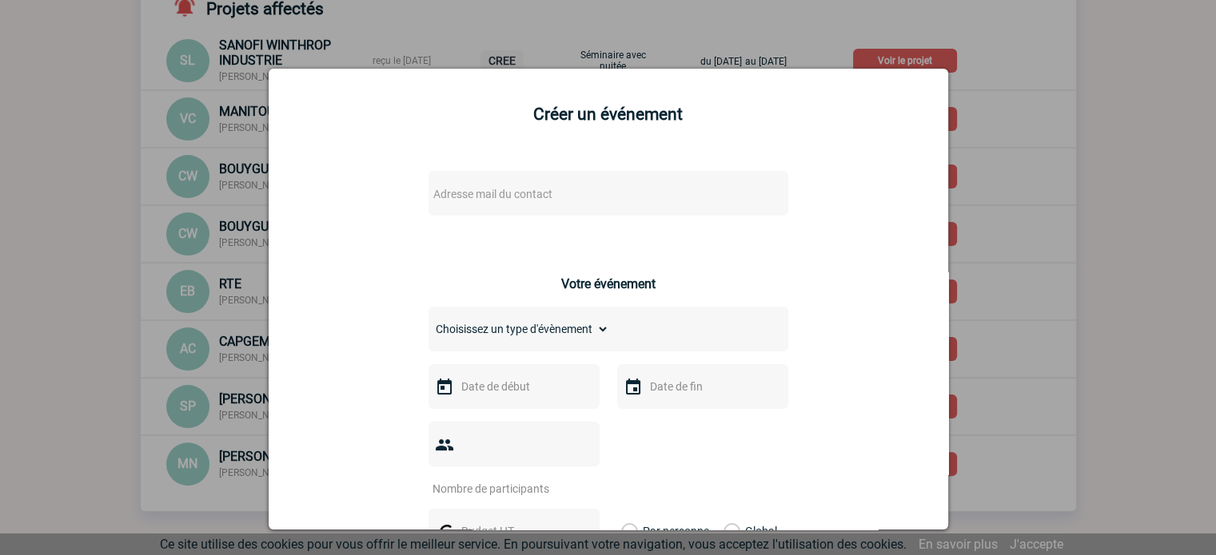 This screenshot has width=1216, height=555. What do you see at coordinates (630, 531) in the screenshot?
I see `label: Par personne` at bounding box center [630, 531].